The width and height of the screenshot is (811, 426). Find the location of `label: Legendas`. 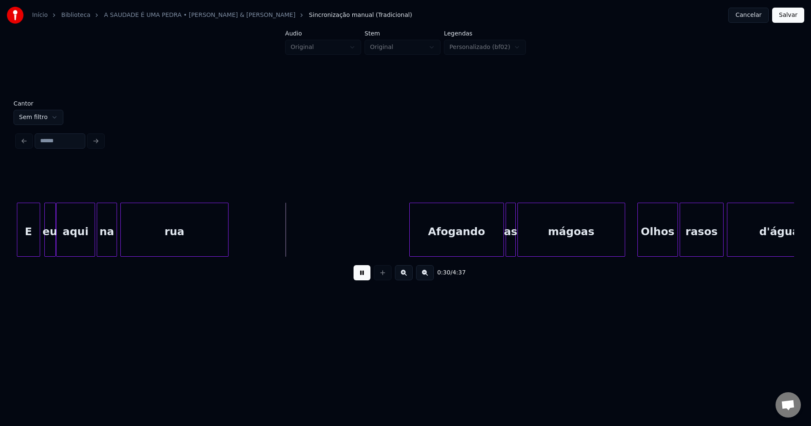

label: Legendas is located at coordinates (485, 33).